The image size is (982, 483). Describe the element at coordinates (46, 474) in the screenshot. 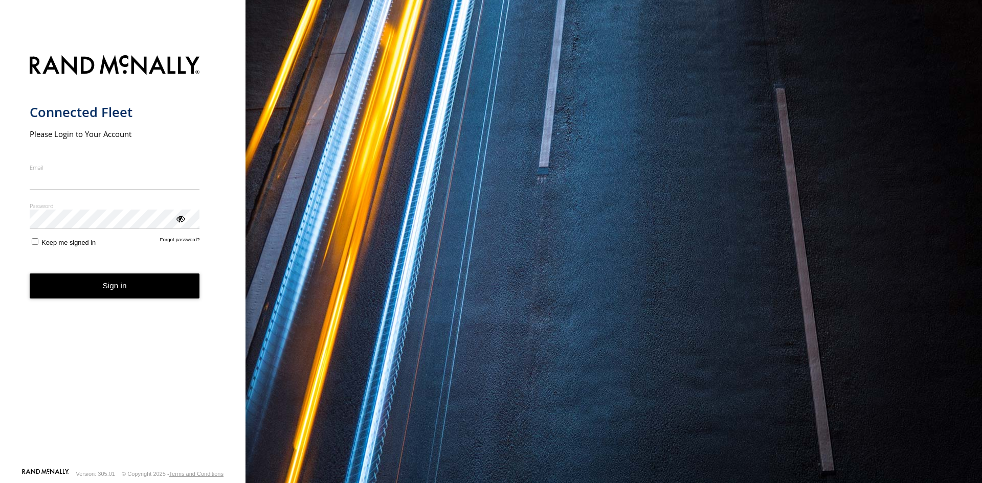

I see `a: Visit our Website` at that location.